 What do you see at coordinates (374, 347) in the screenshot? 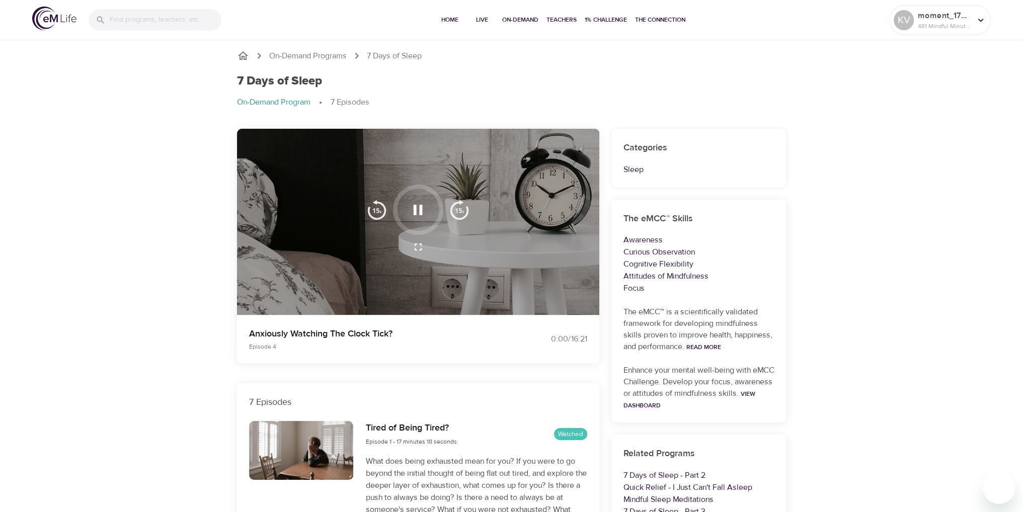
I see `p: Episode 4` at bounding box center [374, 347].